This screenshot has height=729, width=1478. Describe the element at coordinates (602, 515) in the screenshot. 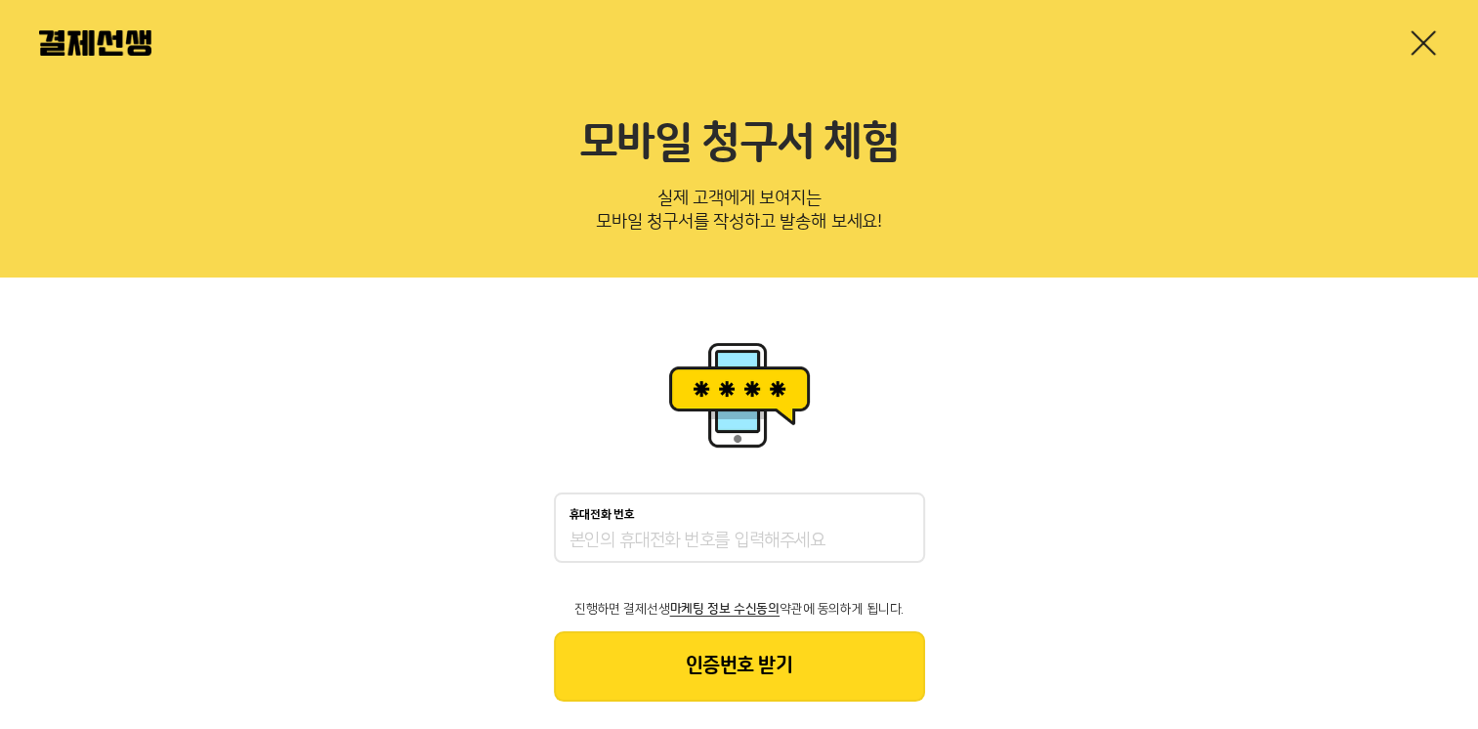

I see `p: 휴대전화 번호` at that location.